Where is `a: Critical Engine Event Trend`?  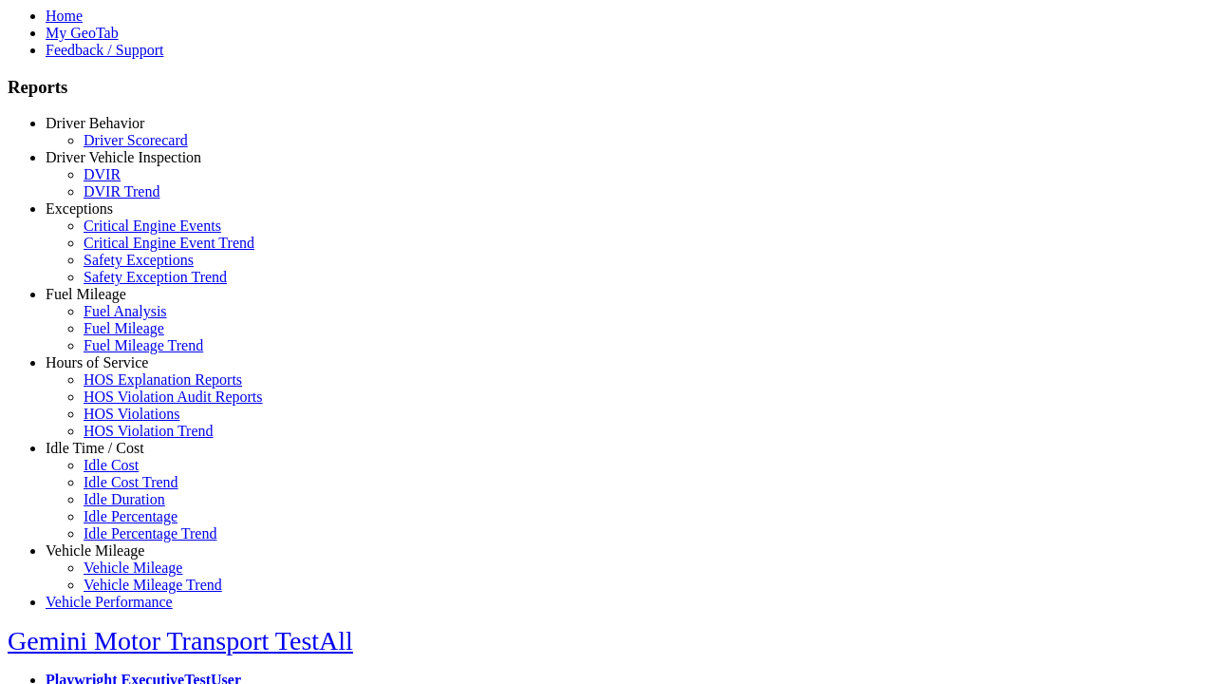 a: Critical Engine Event Trend is located at coordinates (169, 242).